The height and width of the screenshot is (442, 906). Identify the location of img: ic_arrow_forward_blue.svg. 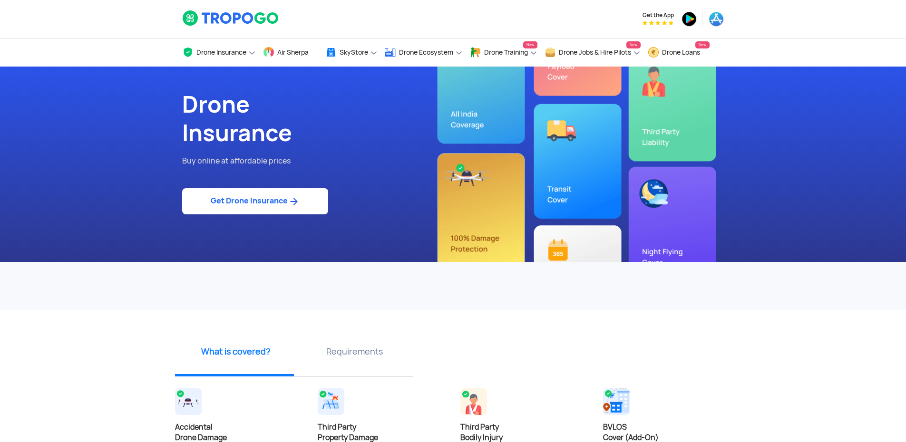
(293, 202).